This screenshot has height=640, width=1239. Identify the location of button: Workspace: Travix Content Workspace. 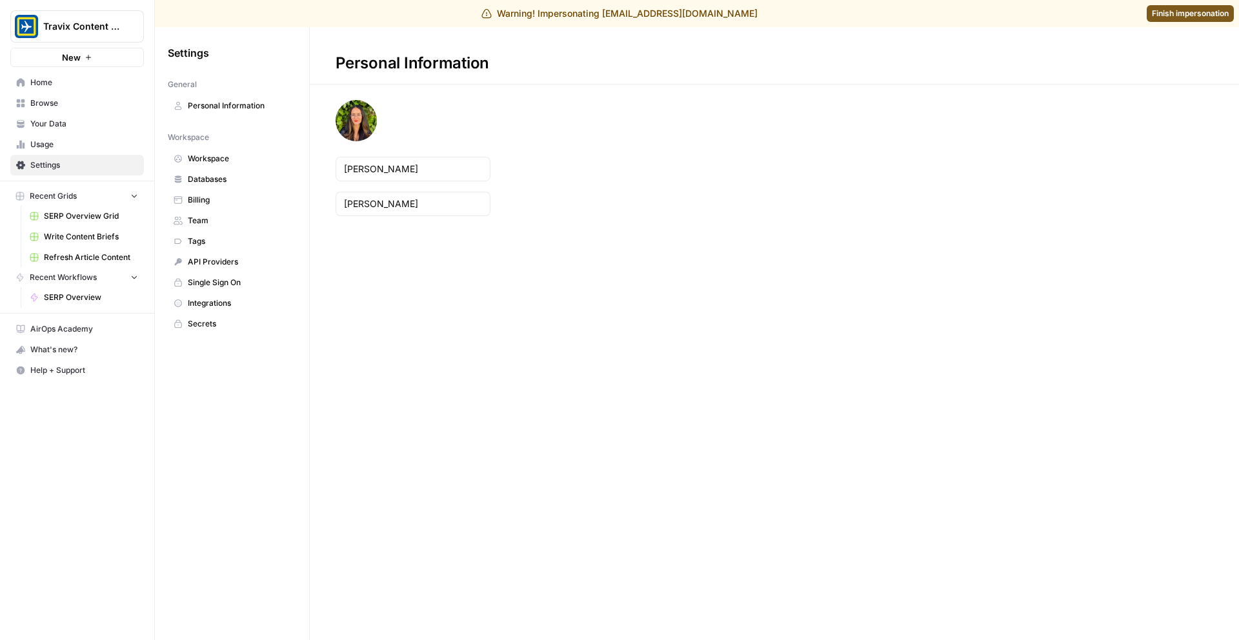
(77, 26).